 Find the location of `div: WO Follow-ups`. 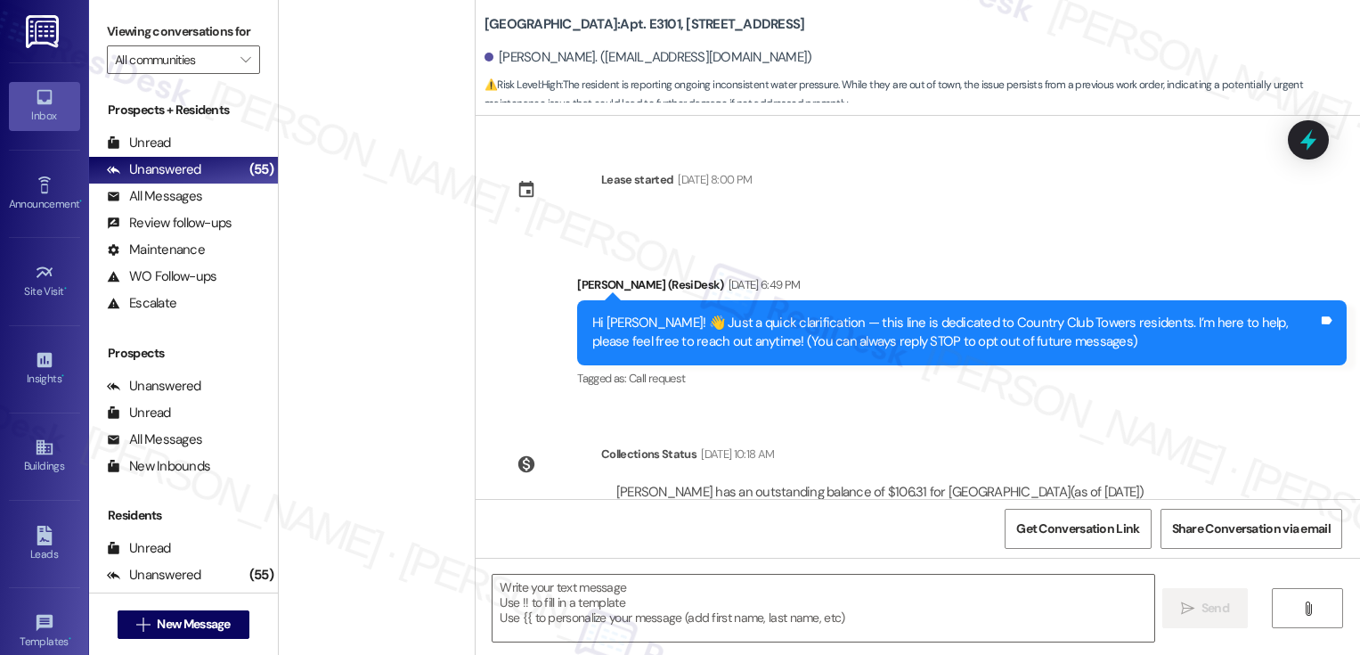

div: WO Follow-ups is located at coordinates (161, 276).